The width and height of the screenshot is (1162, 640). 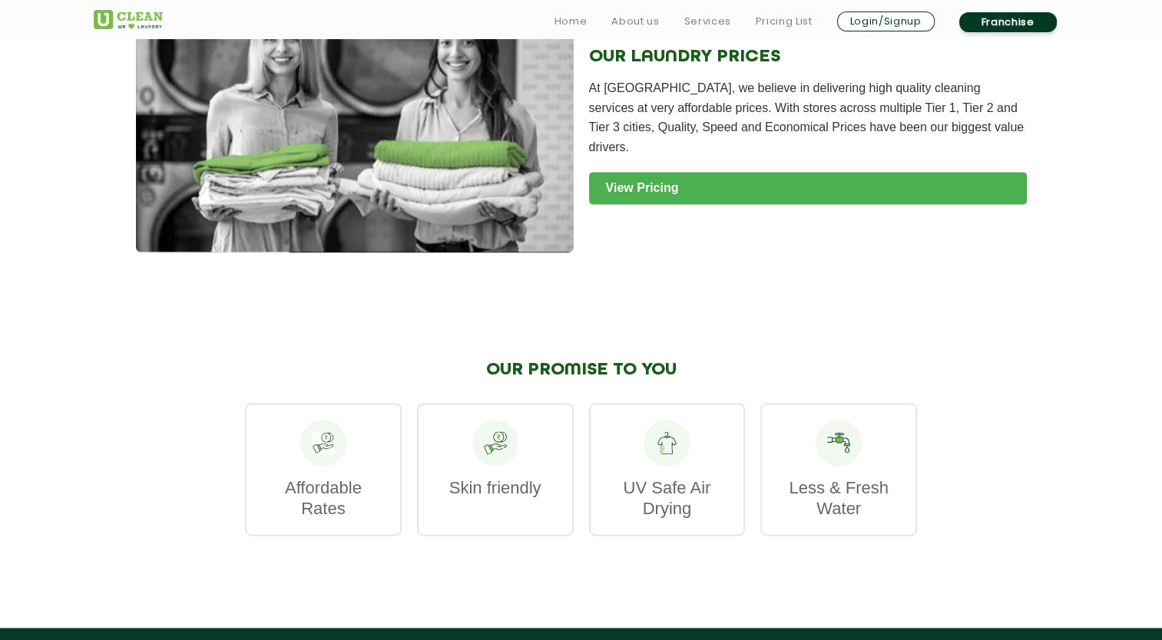 What do you see at coordinates (667, 498) in the screenshot?
I see `p: UV Safe Air Drying` at bounding box center [667, 498].